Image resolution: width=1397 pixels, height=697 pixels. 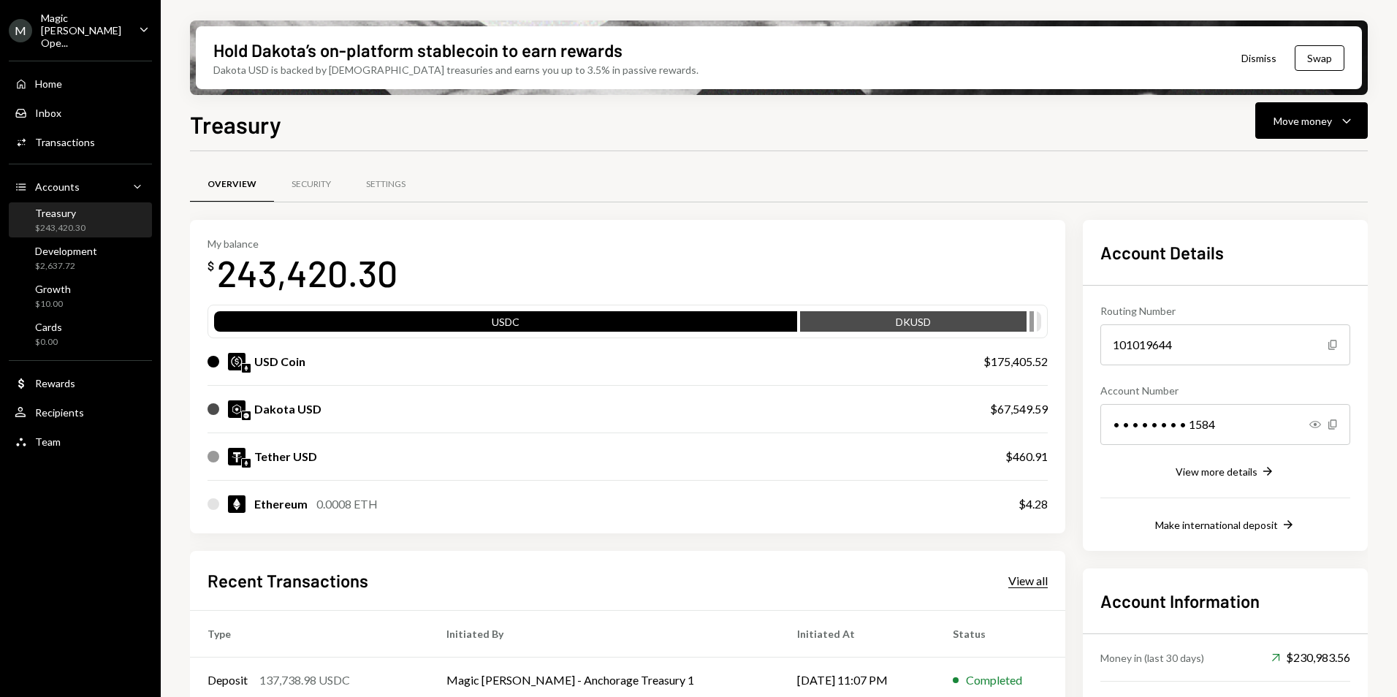 I want to click on h2: Account Information, so click(x=1226, y=601).